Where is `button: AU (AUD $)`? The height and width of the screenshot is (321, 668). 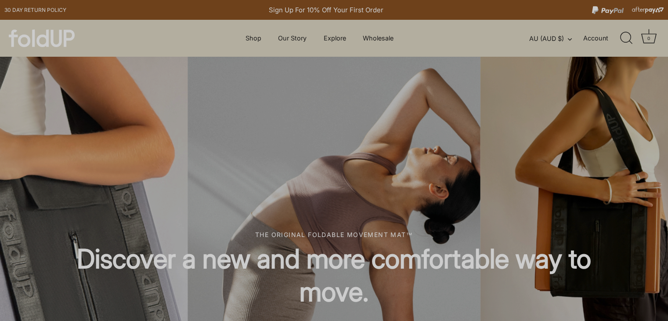
button: AU (AUD $) is located at coordinates (555, 39).